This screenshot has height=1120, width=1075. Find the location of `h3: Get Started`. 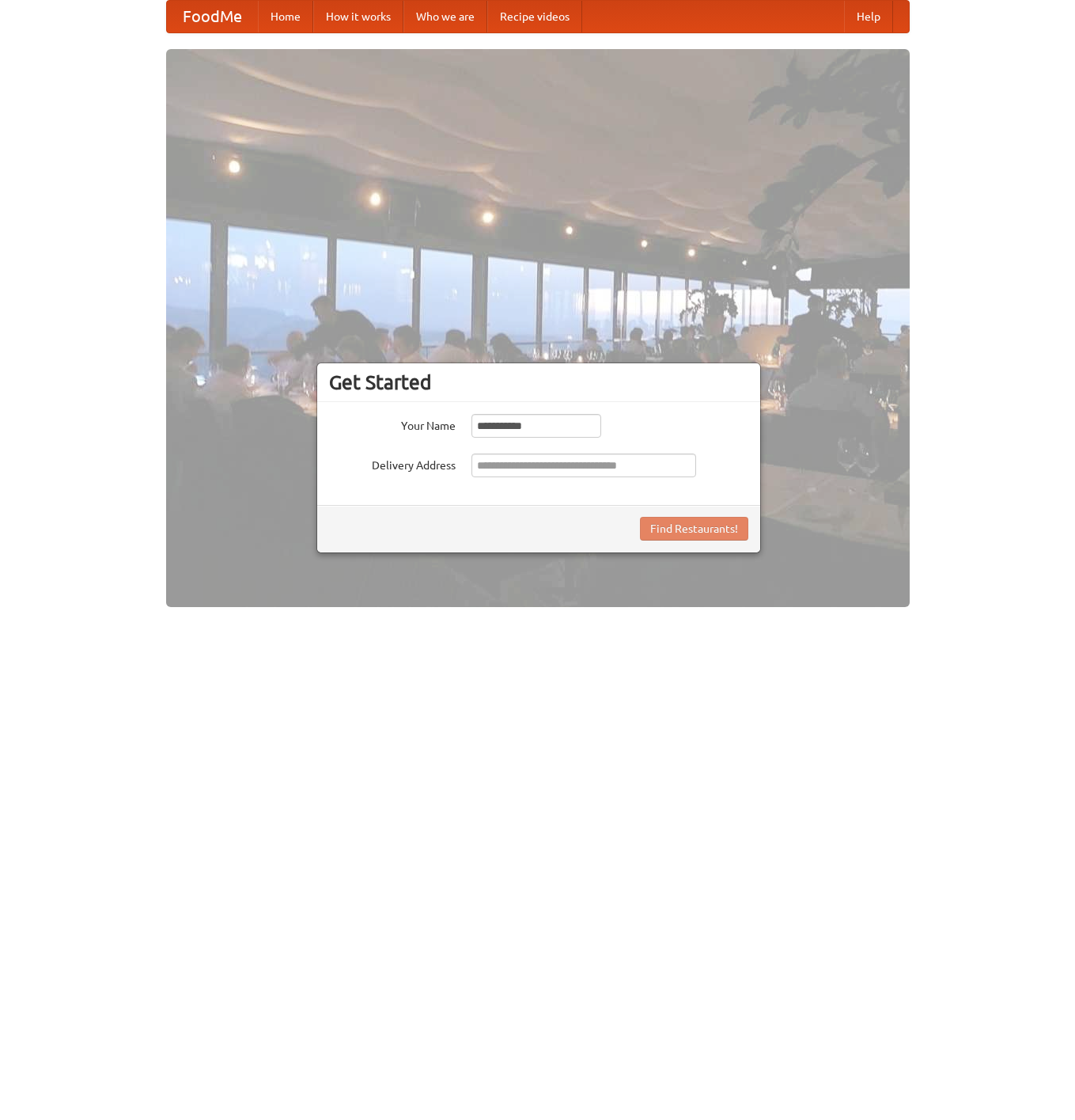

h3: Get Started is located at coordinates (539, 382).